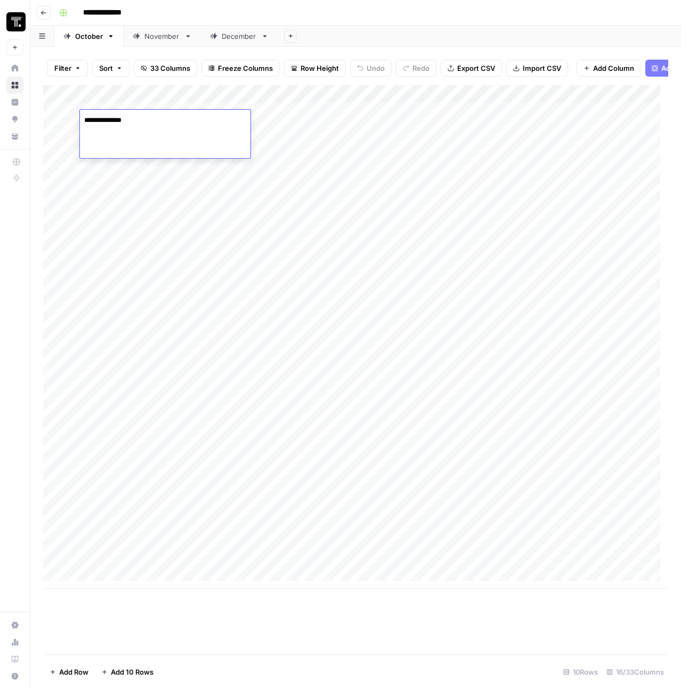  I want to click on button: Workspace: Thoughtspot, so click(15, 22).